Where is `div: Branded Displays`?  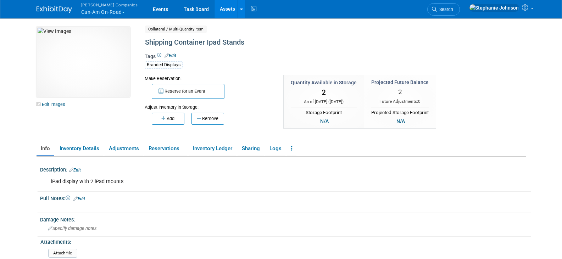
div: Branded Displays is located at coordinates (163, 65).